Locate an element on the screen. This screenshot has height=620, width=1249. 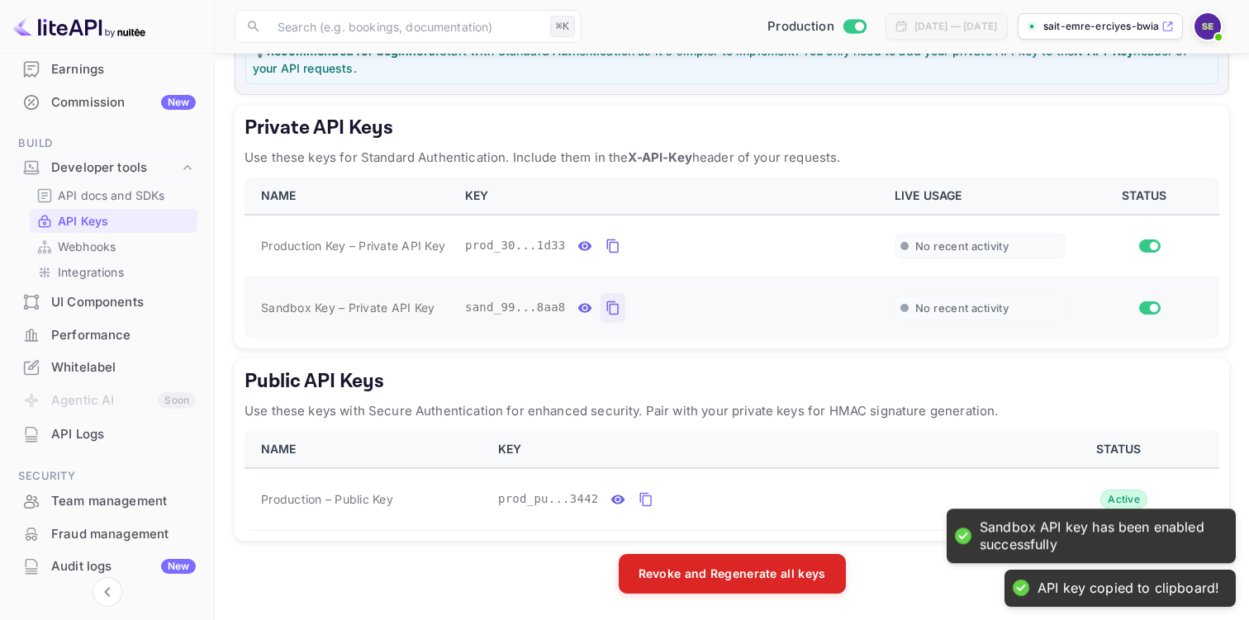
div: Sandbox API key has been enabled successfully is located at coordinates (1099, 537).